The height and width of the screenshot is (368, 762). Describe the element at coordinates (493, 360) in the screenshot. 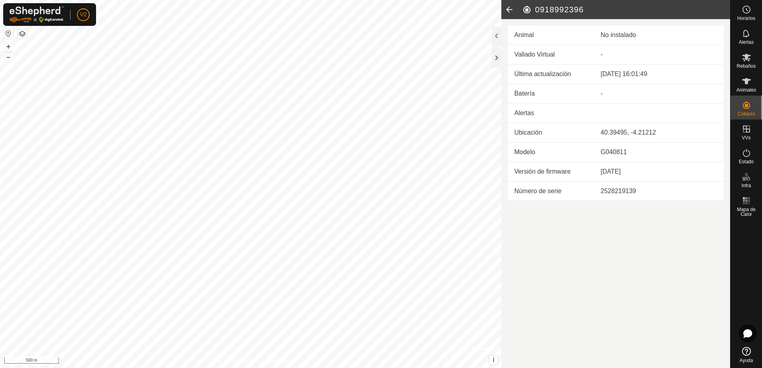

I see `button: i` at that location.